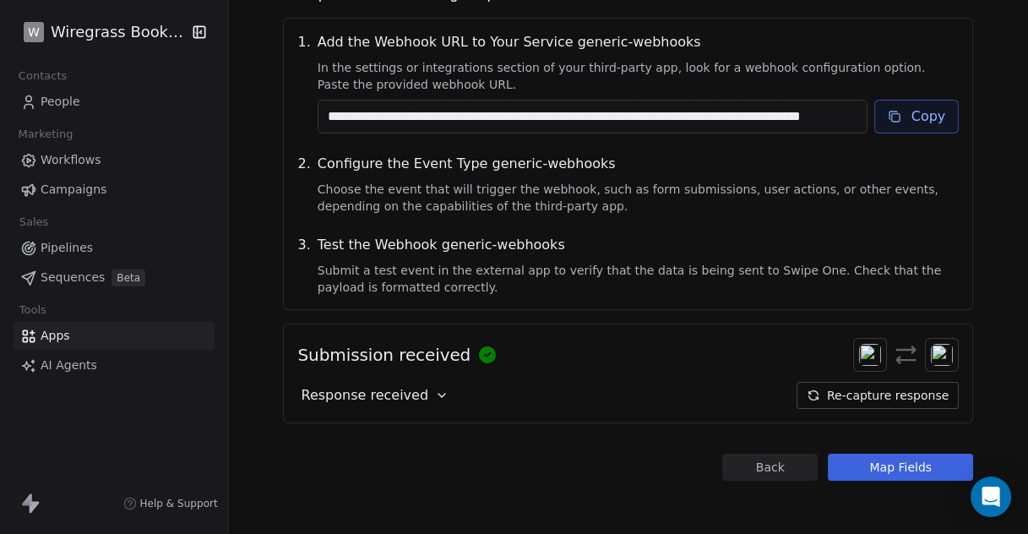  I want to click on span: Campaigns, so click(73, 189).